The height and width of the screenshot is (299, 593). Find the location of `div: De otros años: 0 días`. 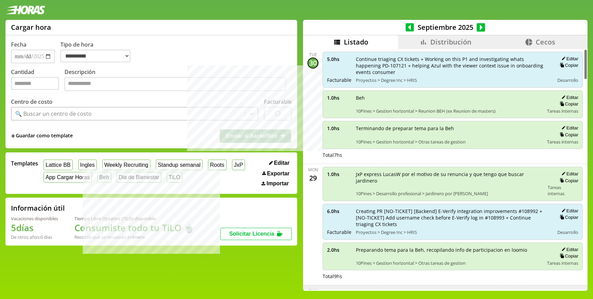

div: De otros años: 0 días is located at coordinates (34, 237).